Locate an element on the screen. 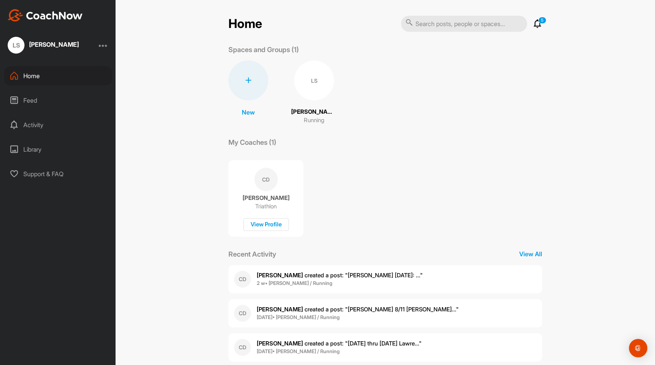 This screenshot has width=655, height=365. p: 5 is located at coordinates (542, 20).